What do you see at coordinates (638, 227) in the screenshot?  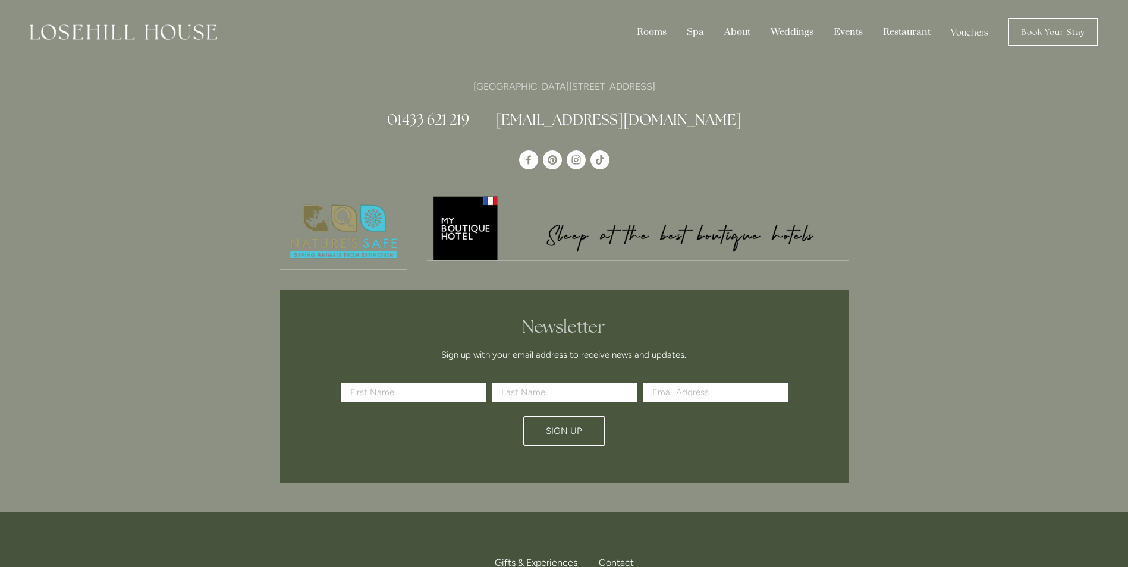 I see `img: My Boutique Hotel - Logo` at bounding box center [638, 227].